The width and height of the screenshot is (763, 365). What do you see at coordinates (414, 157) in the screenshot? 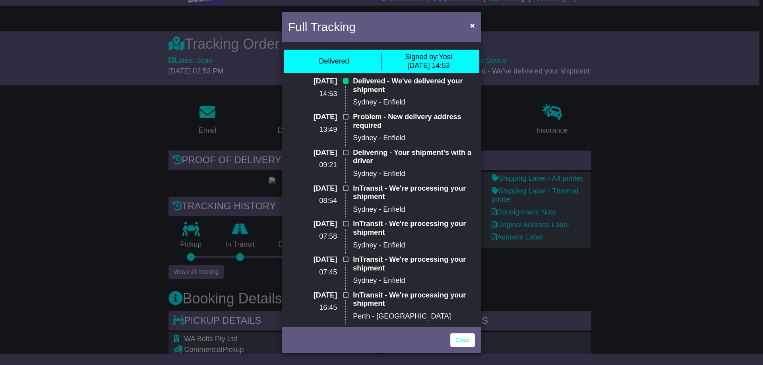
I see `p: Delivering - Your shipment's with a driver` at bounding box center [414, 157].